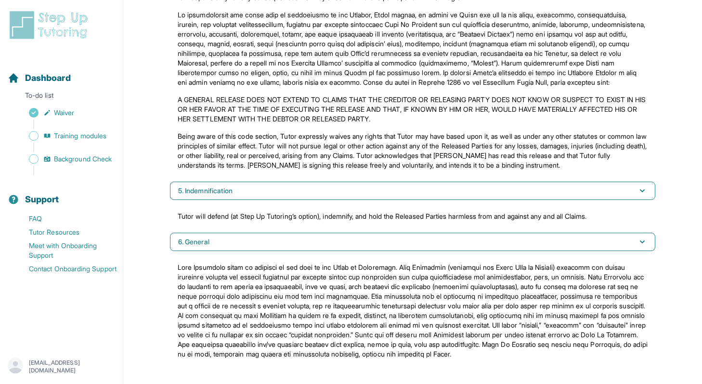 The width and height of the screenshot is (702, 384). I want to click on p: Lo ipsumdolorsit ame conse adip el seddoeiusmo te inc Utlabor, Etdol magnaa, en admini ve Quisn e..., so click(413, 49).